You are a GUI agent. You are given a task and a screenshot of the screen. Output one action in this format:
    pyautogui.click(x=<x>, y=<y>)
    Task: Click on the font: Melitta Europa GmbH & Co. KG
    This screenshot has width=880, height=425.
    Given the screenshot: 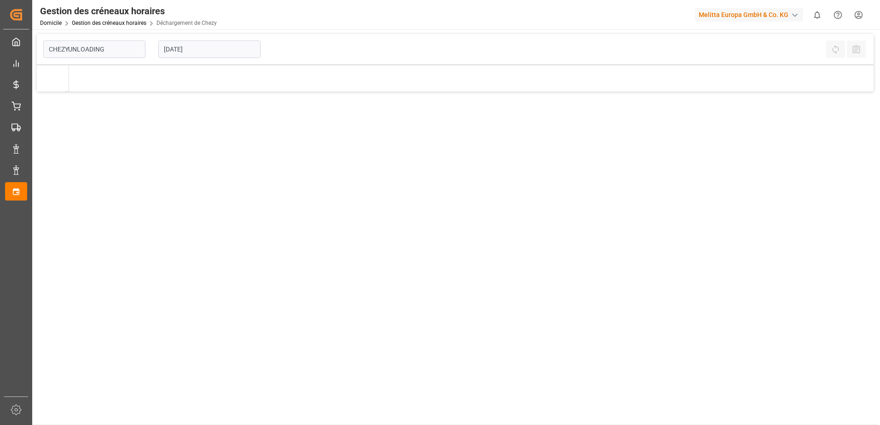 What is the action you would take?
    pyautogui.click(x=744, y=15)
    